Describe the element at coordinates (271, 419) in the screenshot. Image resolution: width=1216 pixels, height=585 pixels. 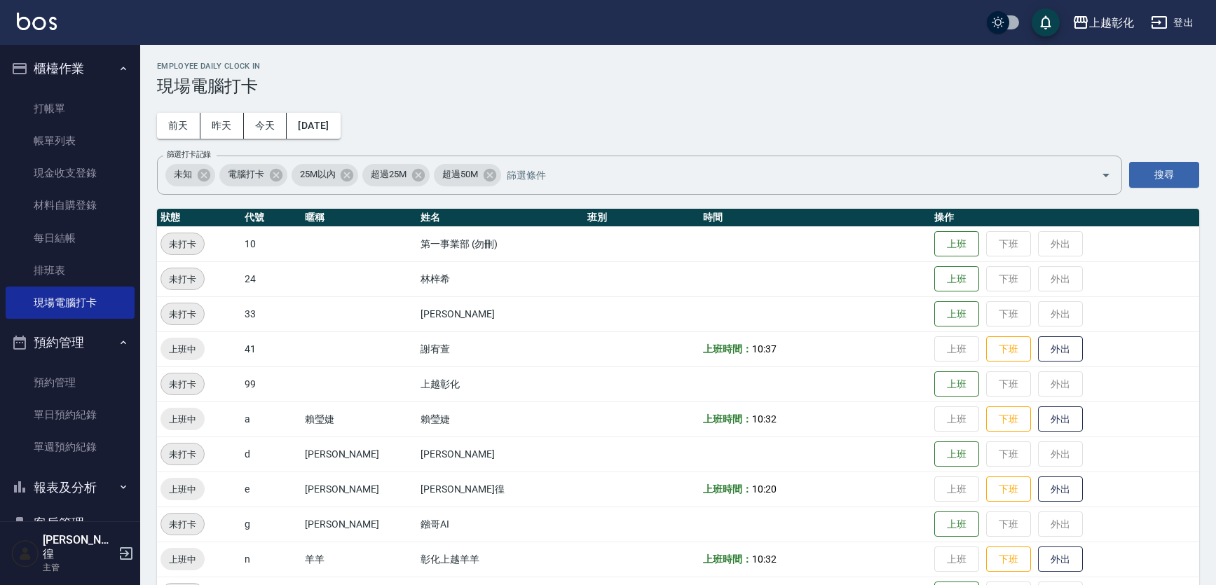
I see `td: a` at that location.